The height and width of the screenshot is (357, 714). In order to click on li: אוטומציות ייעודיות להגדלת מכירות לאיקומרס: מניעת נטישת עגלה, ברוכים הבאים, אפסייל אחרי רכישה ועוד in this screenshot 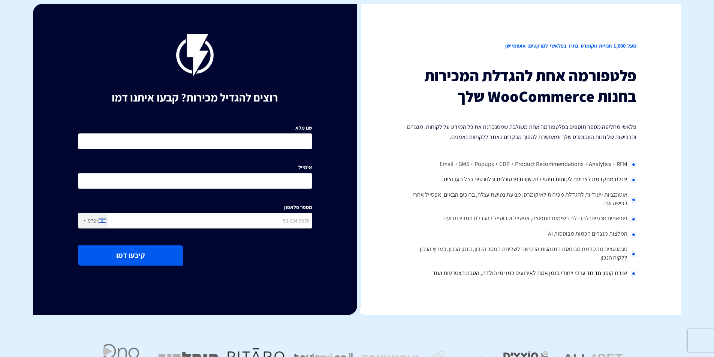, I will do `click(519, 200)`.